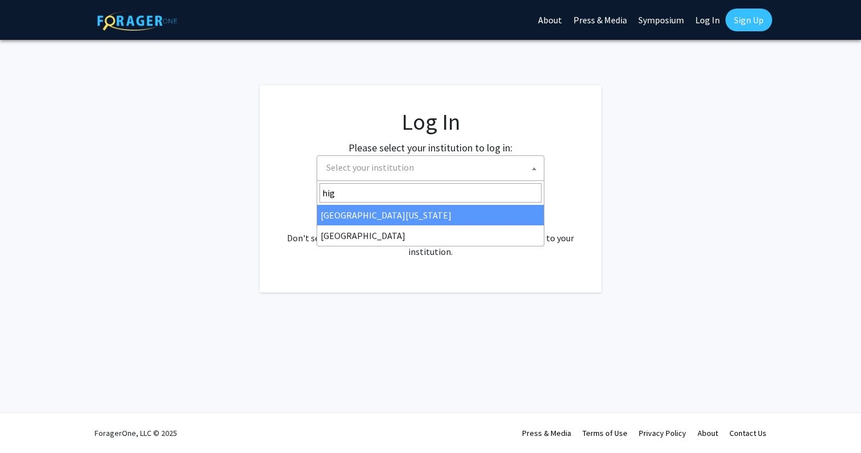 The height and width of the screenshot is (453, 861). Describe the element at coordinates (662, 433) in the screenshot. I see `a: Privacy Policy` at that location.